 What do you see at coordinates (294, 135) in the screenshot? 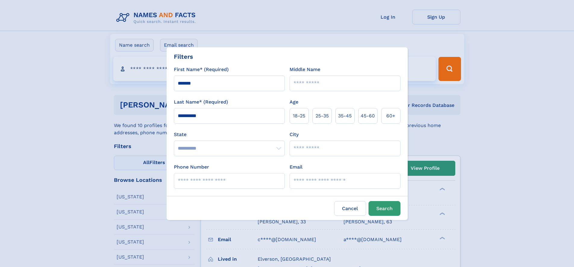
I see `label: City` at bounding box center [294, 135].